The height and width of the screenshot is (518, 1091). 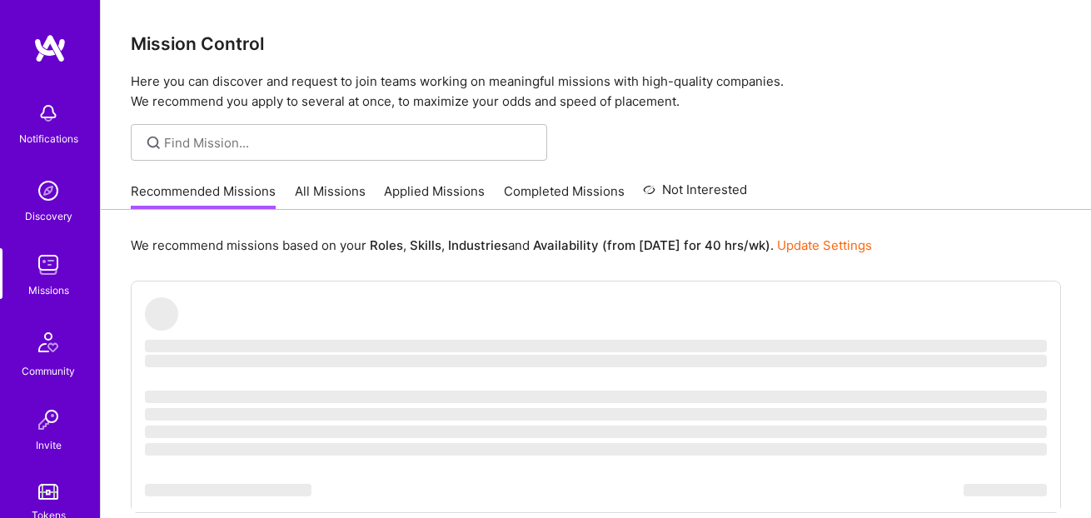 I want to click on div: Invite, so click(x=48, y=445).